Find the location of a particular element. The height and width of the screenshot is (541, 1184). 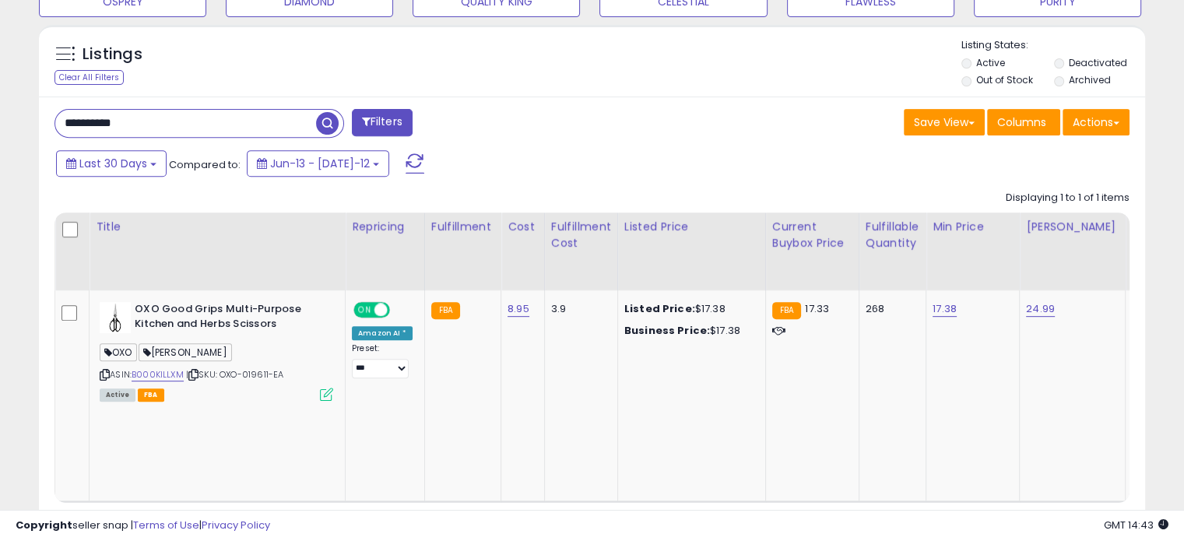

div: seller snap | | is located at coordinates (142, 526).